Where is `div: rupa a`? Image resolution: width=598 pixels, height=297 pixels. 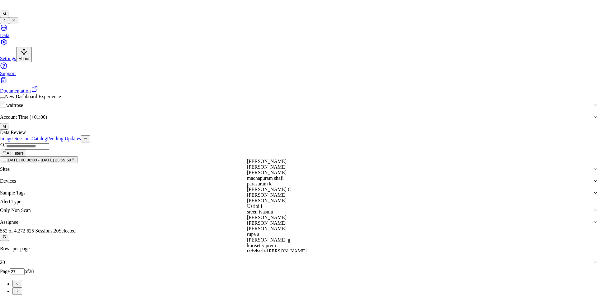
div: rupa a is located at coordinates (294, 234).